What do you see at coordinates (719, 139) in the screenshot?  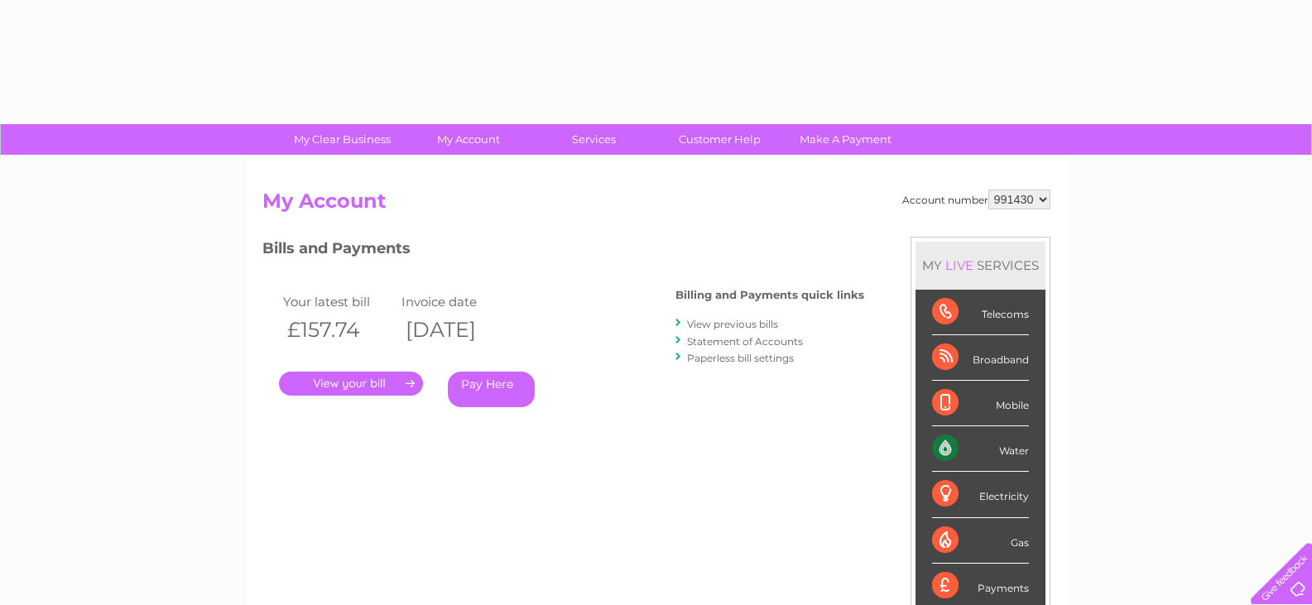 I see `a: Customer Help` at bounding box center [719, 139].